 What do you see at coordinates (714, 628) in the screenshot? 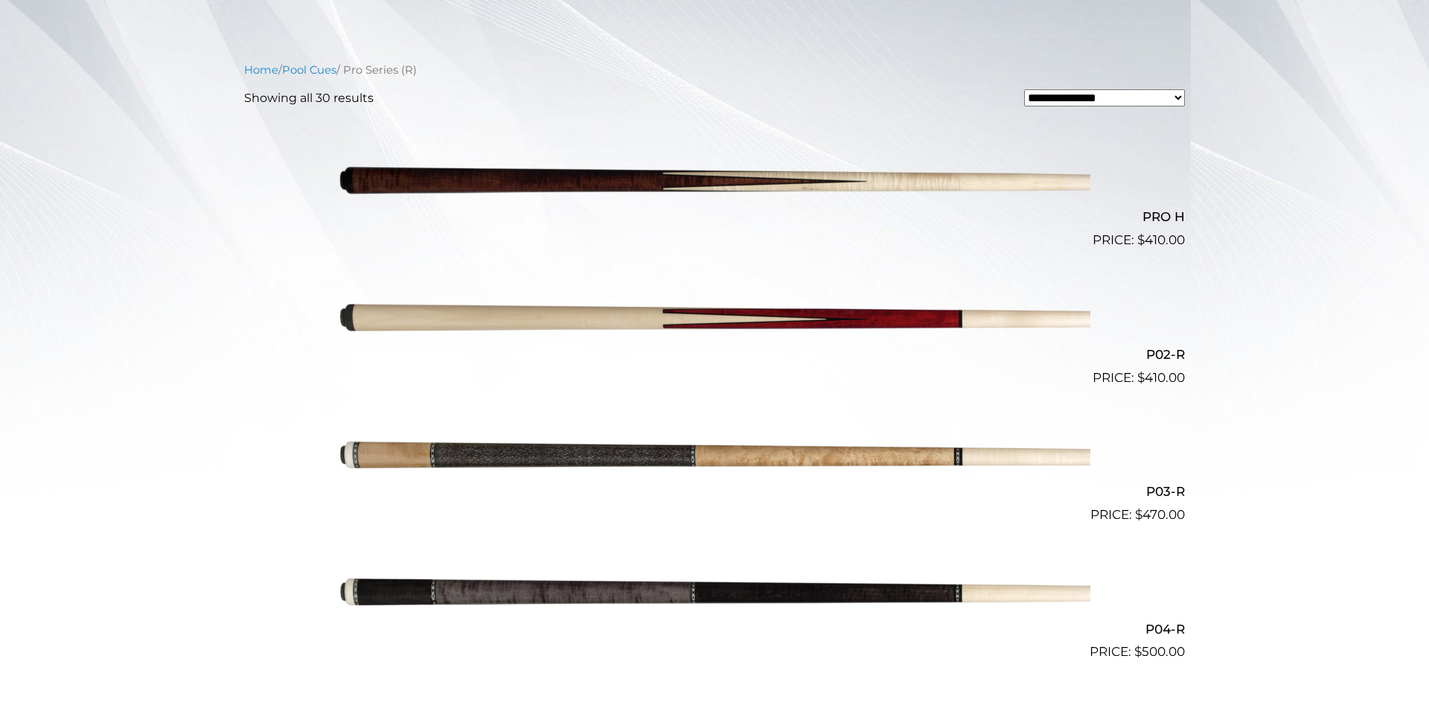
I see `h2: P04-R` at bounding box center [714, 628].